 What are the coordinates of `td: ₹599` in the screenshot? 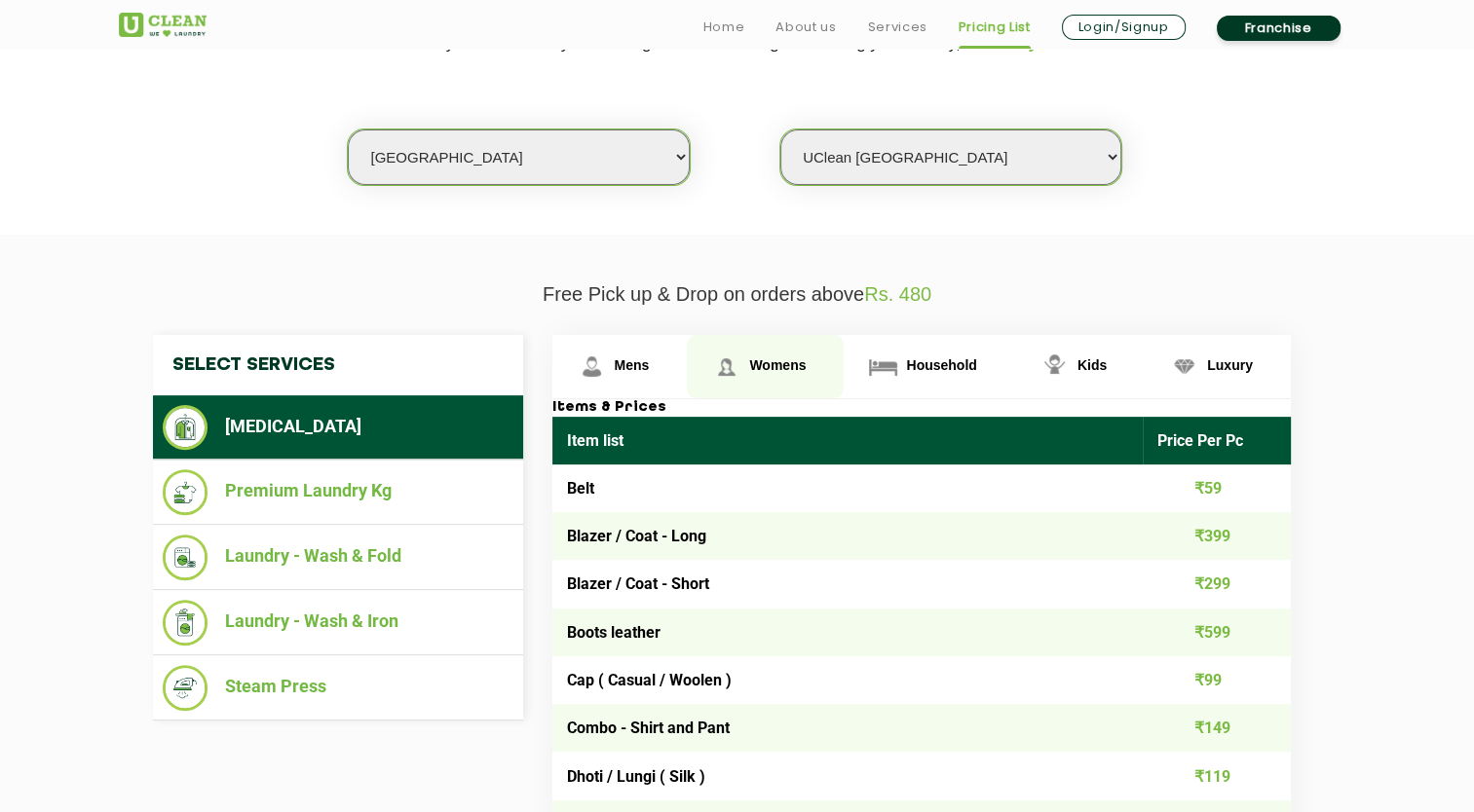 It's located at (1216, 632).